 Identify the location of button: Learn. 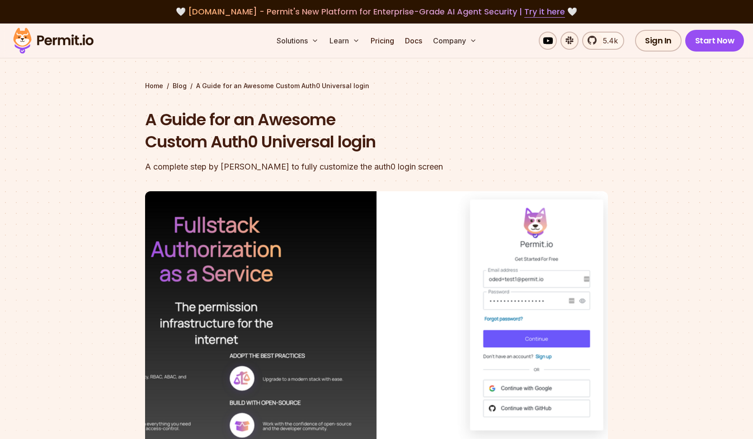
(345, 41).